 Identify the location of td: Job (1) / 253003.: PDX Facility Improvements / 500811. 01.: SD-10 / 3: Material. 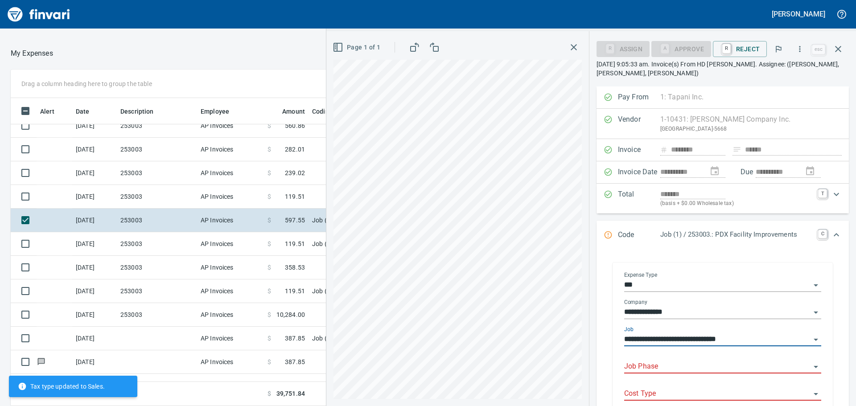
(420, 291).